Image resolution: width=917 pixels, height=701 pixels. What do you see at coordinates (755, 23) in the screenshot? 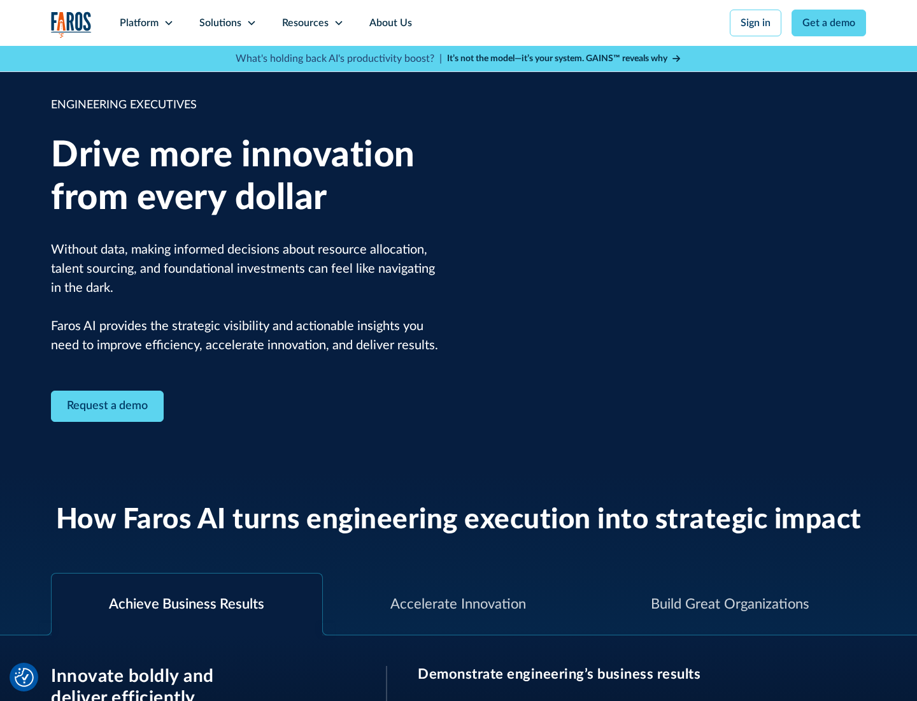
I see `a: Sign in` at bounding box center [755, 23].